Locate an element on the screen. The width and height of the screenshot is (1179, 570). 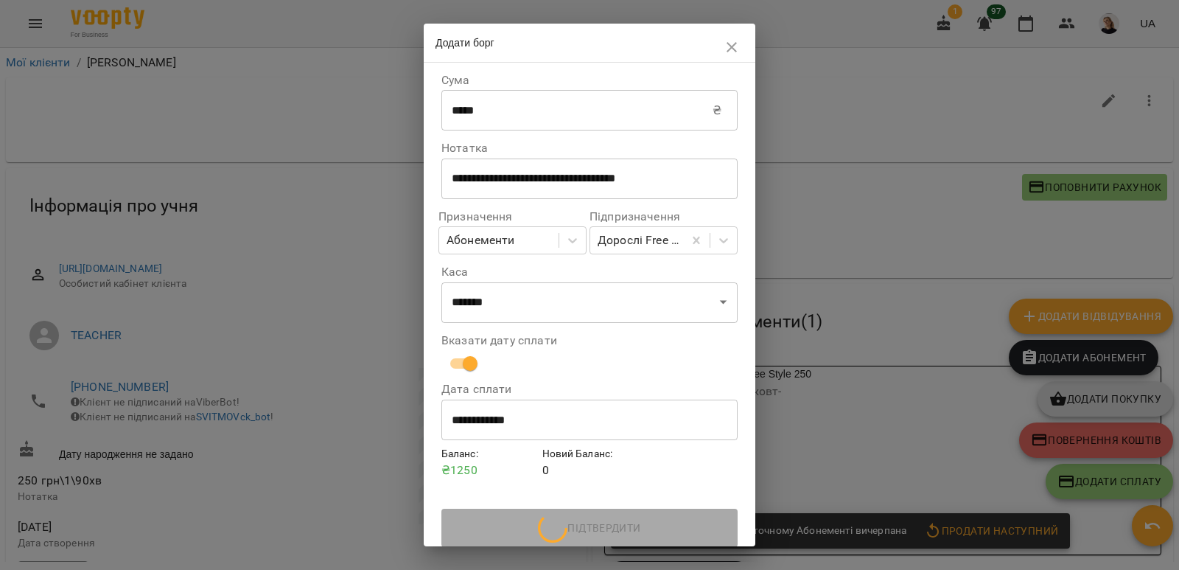
div: Дорослі Free Style 250 is located at coordinates (641, 240).